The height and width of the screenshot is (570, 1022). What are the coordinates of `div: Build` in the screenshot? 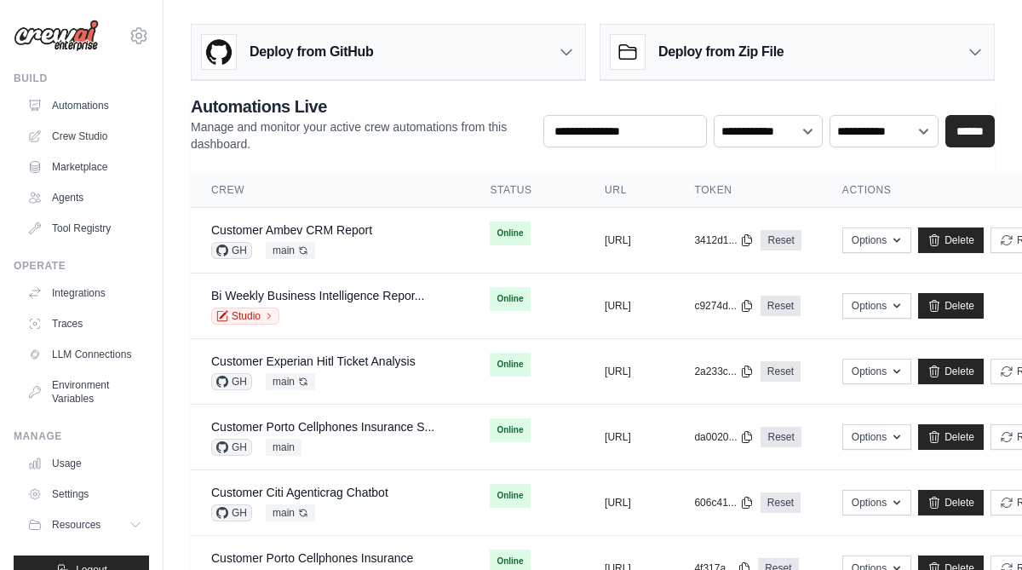 It's located at (81, 78).